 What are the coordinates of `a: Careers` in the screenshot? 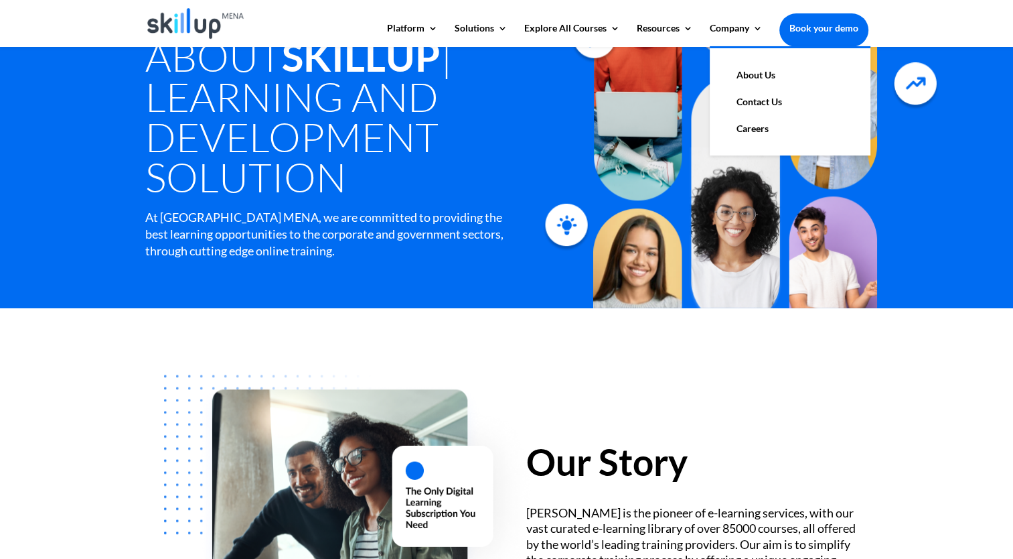 It's located at (790, 129).